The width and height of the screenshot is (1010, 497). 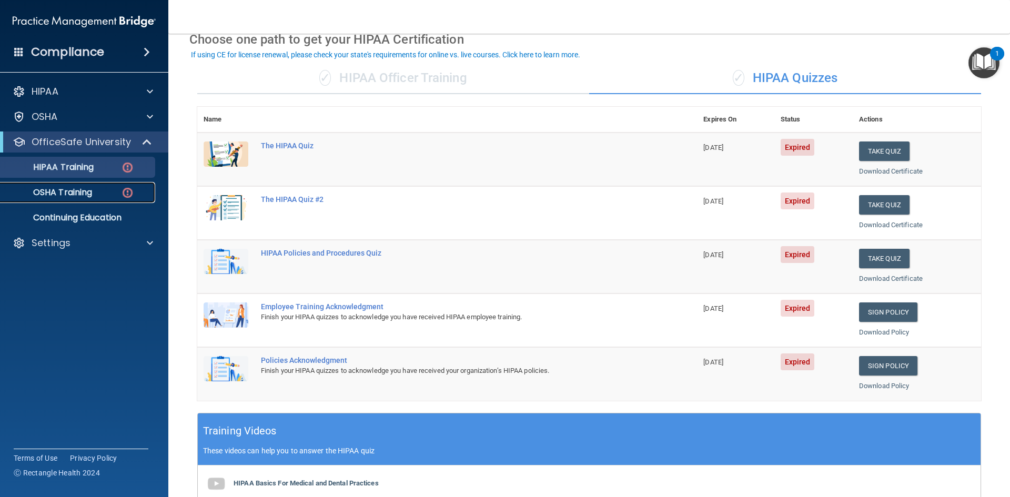 What do you see at coordinates (385, 55) in the screenshot?
I see `div: If using CE for license renewal, please check your state's requirements for online vs. live cours...` at bounding box center [385, 55].